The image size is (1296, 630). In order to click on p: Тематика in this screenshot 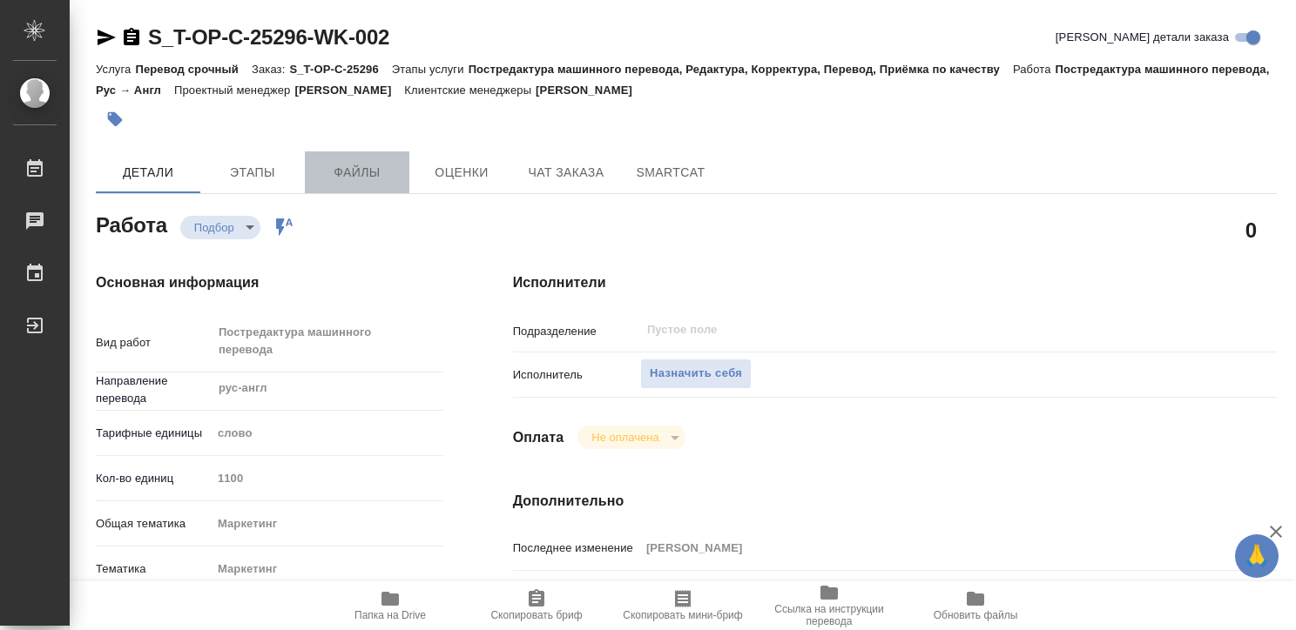, I will do `click(153, 569)`.